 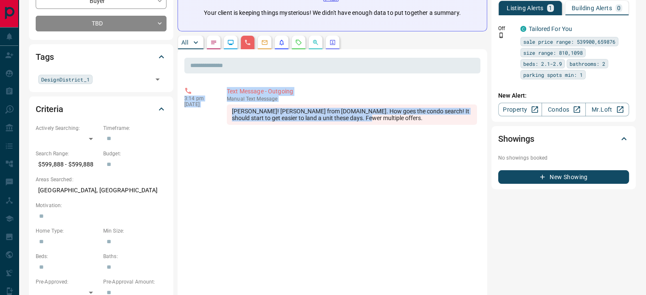 I want to click on div: Tags, so click(x=101, y=57).